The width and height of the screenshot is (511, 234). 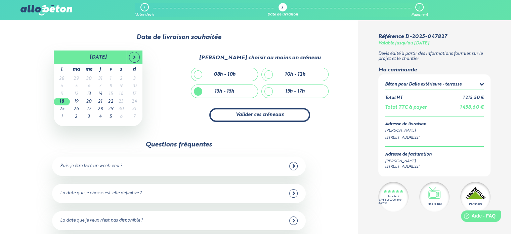 I want to click on div: La date que je choisis est-elle définitive ?, so click(x=101, y=193).